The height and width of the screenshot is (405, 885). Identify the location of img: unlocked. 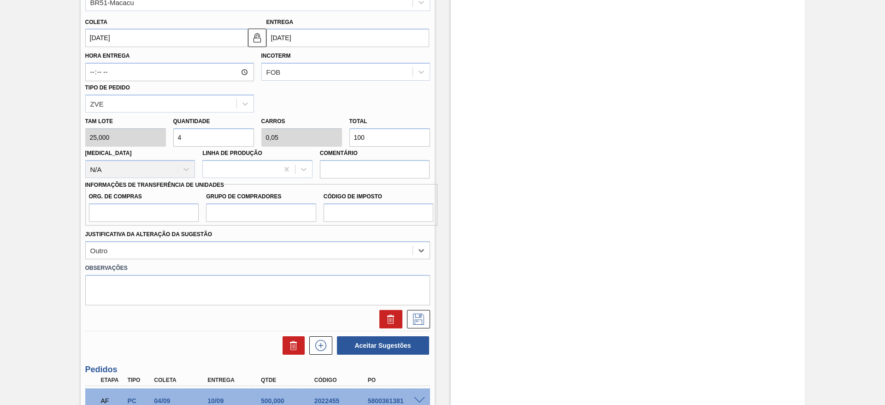
(257, 38).